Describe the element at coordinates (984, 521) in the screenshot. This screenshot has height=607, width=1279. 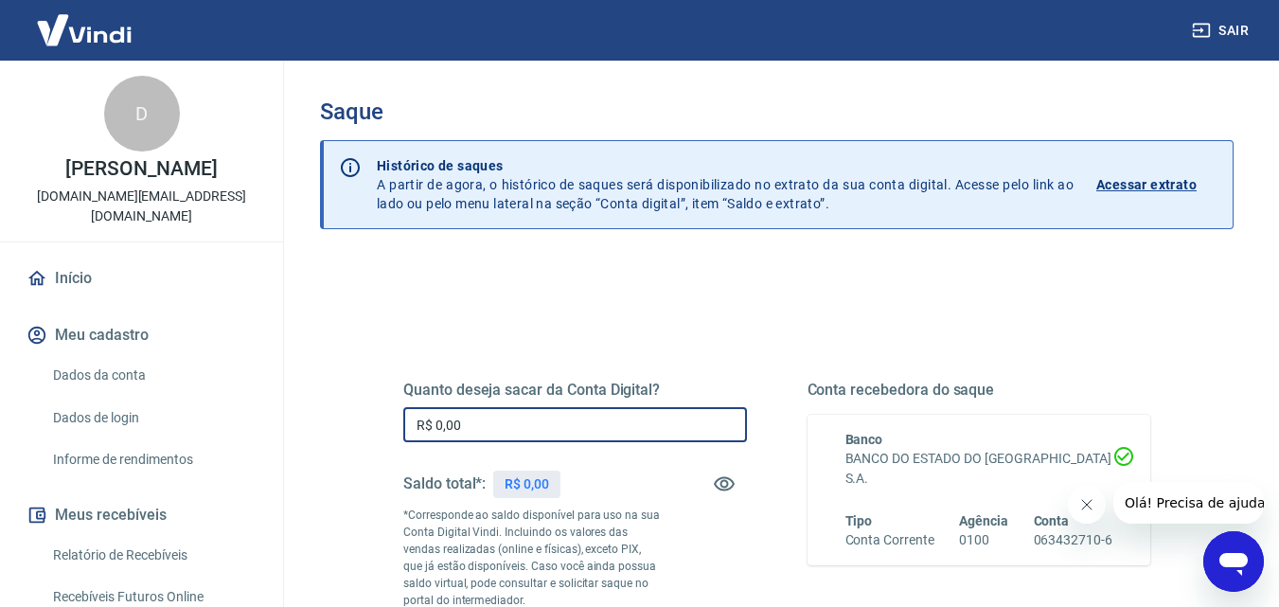
I see `span: Agência` at that location.